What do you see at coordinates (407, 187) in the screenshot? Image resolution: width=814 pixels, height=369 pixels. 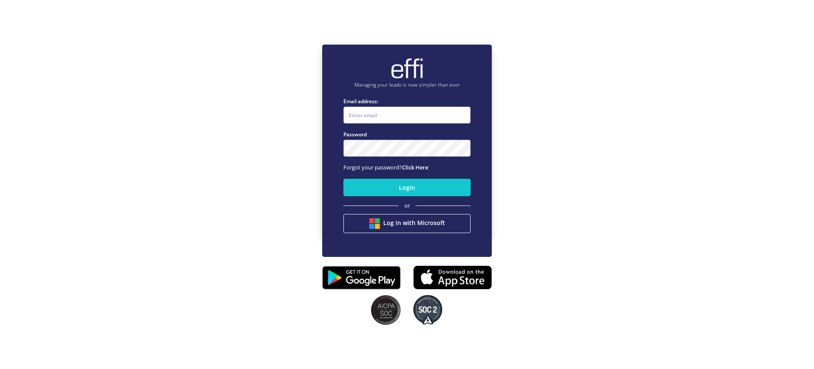 I see `button: Login` at bounding box center [407, 187].